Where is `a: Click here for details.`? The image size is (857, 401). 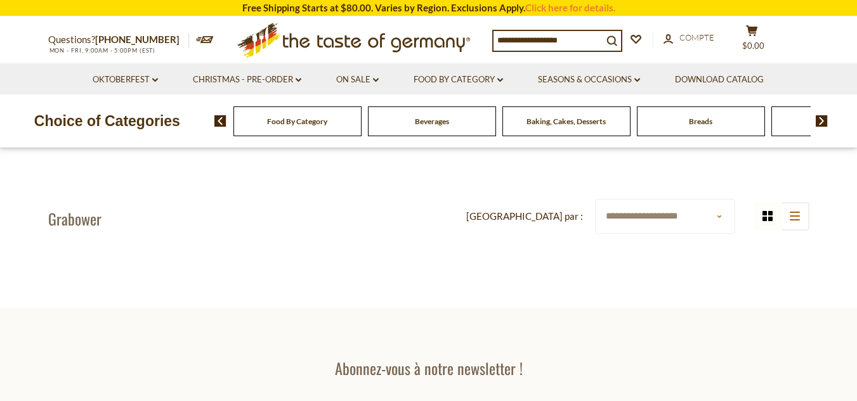
a: Click here for details. is located at coordinates (570, 8).